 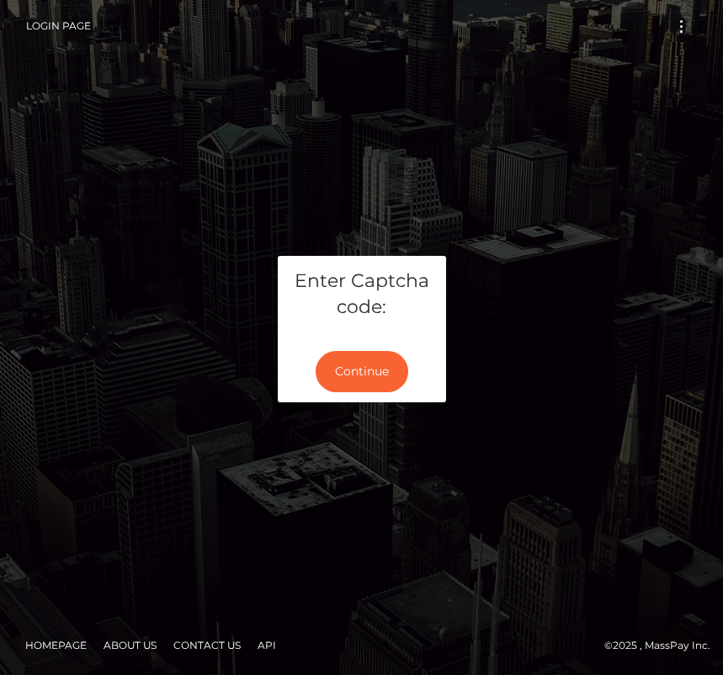 What do you see at coordinates (681, 26) in the screenshot?
I see `button: Toggle navigation` at bounding box center [681, 26].